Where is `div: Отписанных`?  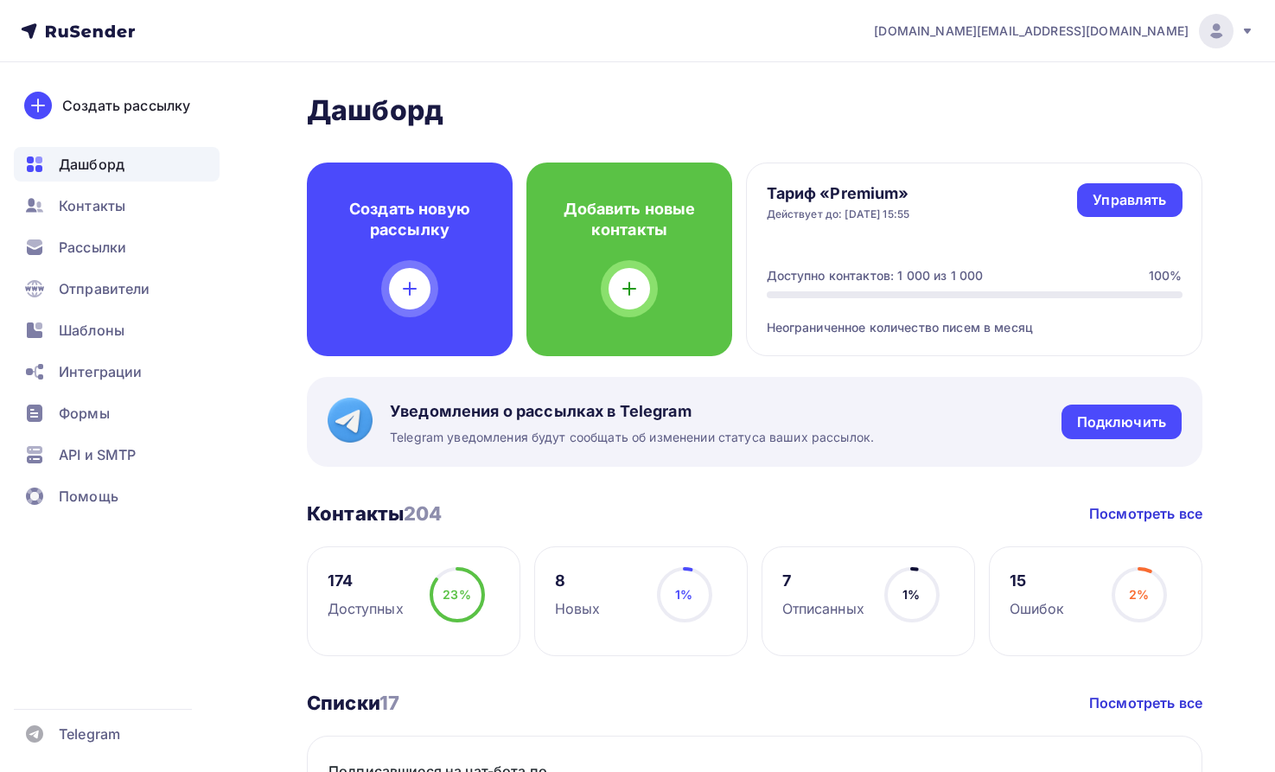 div: Отписанных is located at coordinates (823, 609).